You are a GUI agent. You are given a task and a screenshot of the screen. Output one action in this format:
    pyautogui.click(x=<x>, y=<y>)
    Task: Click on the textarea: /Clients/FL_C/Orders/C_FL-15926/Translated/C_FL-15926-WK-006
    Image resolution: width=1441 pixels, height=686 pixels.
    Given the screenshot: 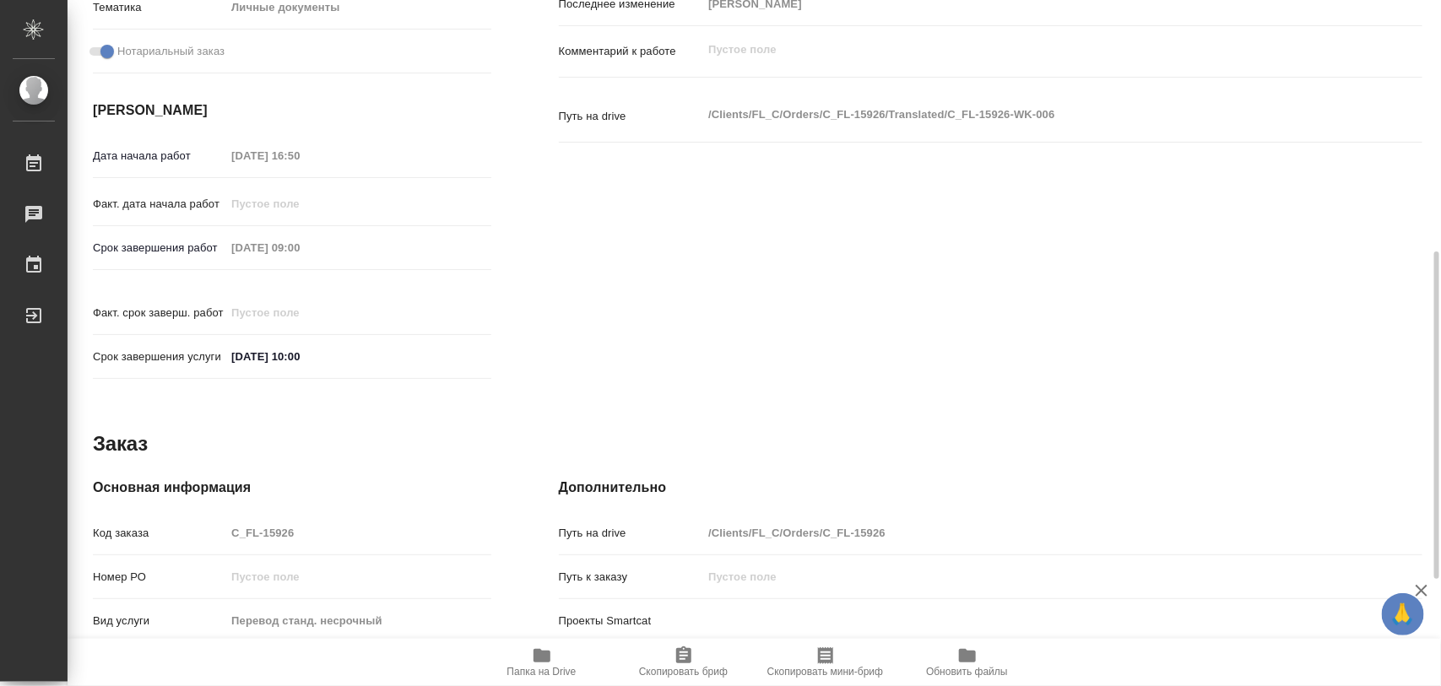 What is the action you would take?
    pyautogui.click(x=1026, y=115)
    